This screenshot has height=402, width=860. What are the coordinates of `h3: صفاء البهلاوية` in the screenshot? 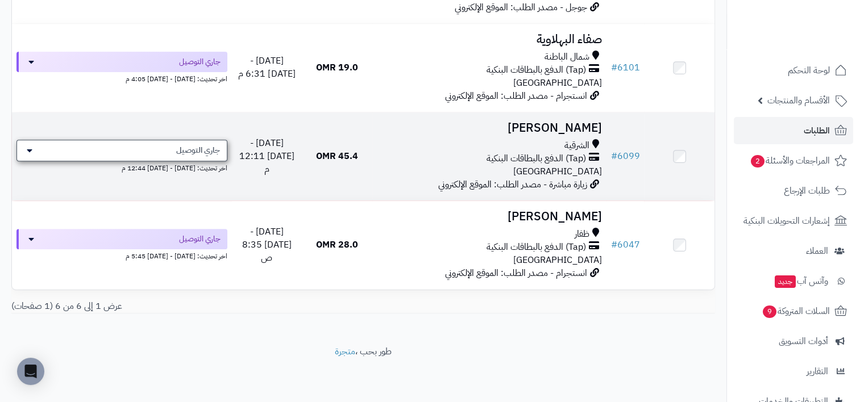 It's located at (489, 39).